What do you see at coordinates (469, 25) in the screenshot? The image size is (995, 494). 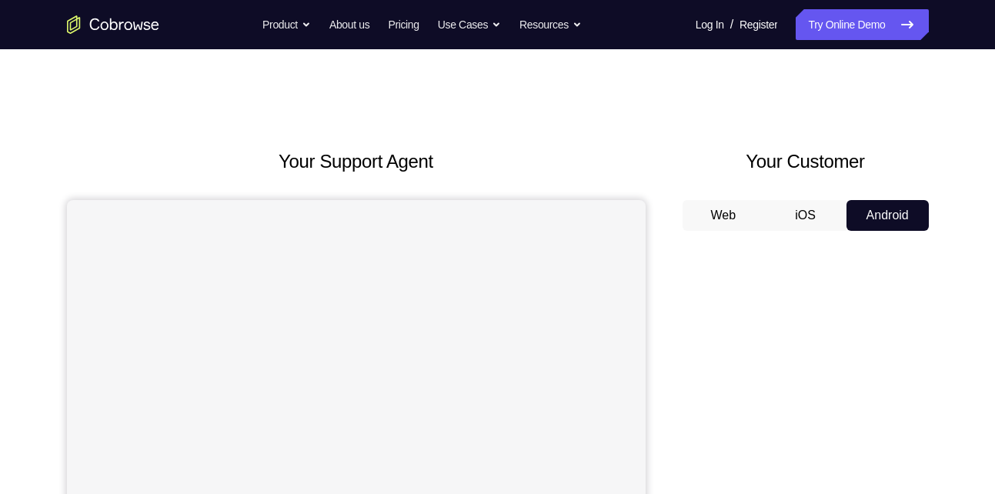 I see `button: Use Cases` at bounding box center [469, 25].